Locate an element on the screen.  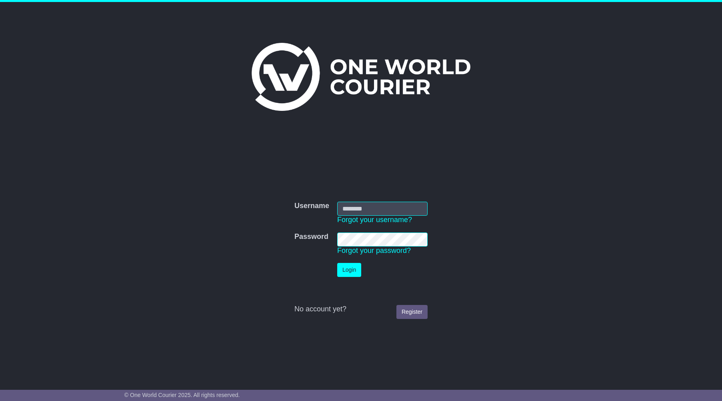
label: Password is located at coordinates (311, 237).